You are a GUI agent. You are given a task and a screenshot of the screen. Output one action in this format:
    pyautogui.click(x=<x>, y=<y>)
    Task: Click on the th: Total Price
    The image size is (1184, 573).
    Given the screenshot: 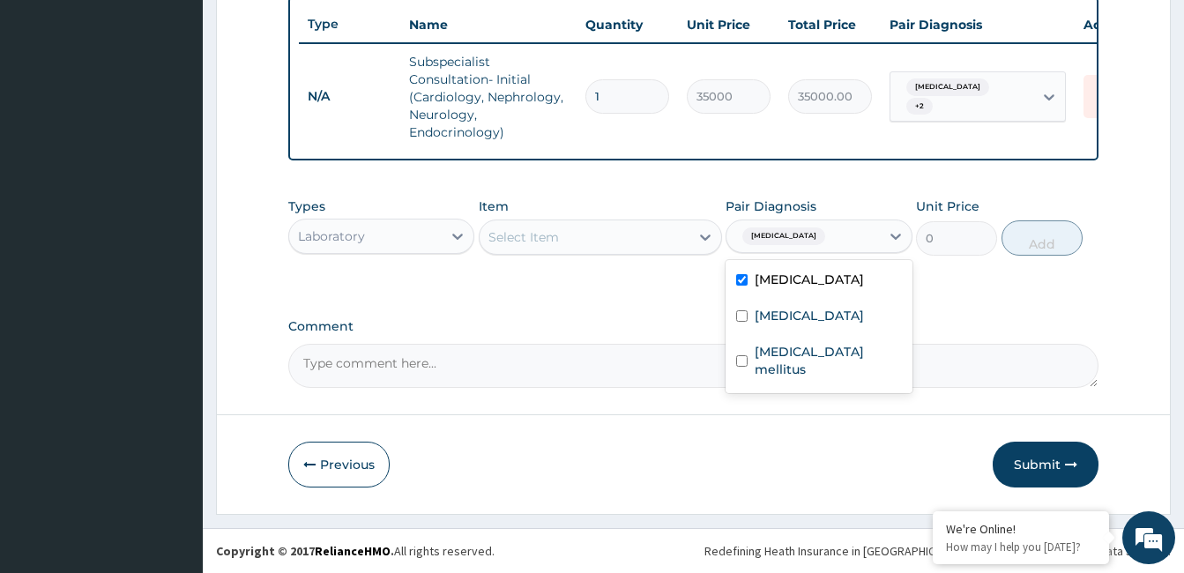 What is the action you would take?
    pyautogui.click(x=830, y=25)
    